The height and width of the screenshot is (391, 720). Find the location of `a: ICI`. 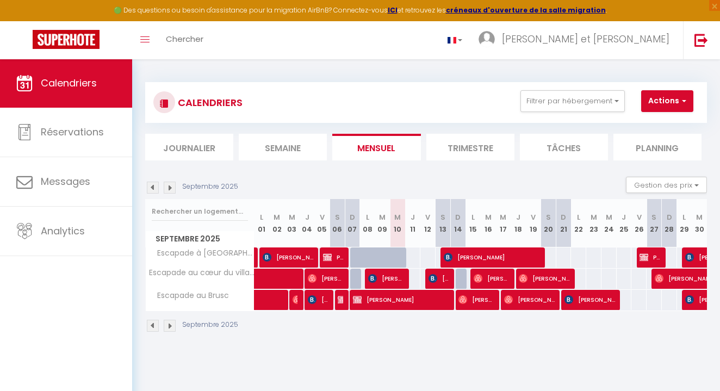

a: ICI is located at coordinates (393, 10).